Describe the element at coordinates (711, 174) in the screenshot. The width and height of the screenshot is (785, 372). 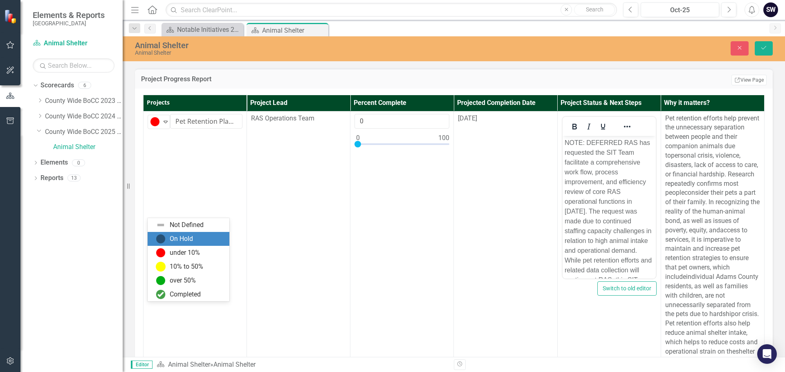
I see `span: personal crisis, violence, disasters, lack of access to care, or financial hardship. Research rep...` at that location.